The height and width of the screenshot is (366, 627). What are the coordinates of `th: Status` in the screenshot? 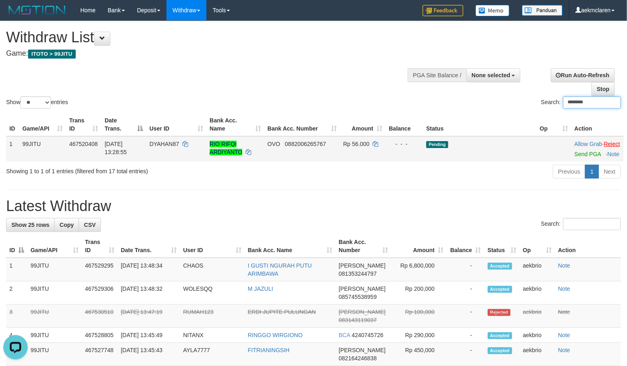 It's located at (480, 125).